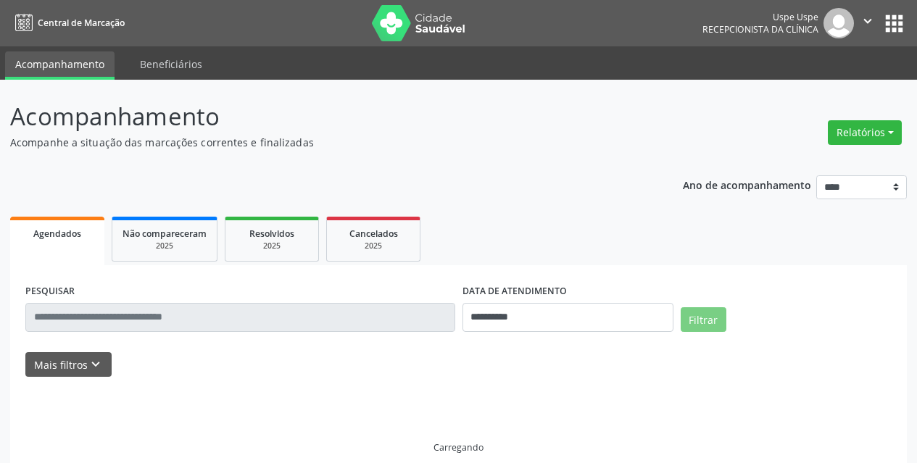 This screenshot has height=463, width=917. What do you see at coordinates (458, 447) in the screenshot?
I see `div: Carregando` at bounding box center [458, 447].